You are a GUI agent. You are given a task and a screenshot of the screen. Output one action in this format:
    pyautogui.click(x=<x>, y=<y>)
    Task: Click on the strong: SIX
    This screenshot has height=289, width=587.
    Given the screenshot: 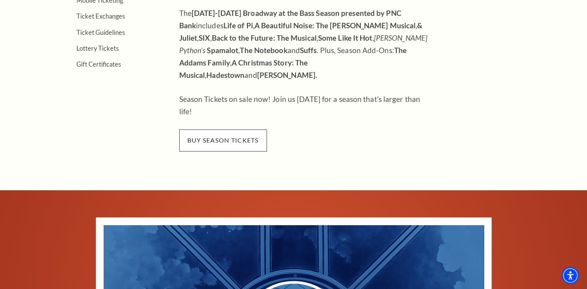 What is the action you would take?
    pyautogui.click(x=204, y=38)
    